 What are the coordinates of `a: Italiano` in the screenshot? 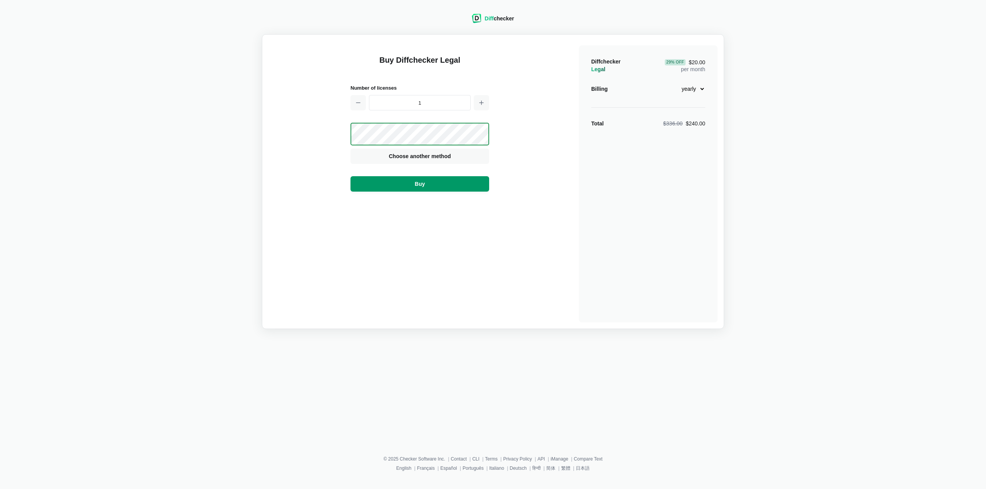 It's located at (496, 469).